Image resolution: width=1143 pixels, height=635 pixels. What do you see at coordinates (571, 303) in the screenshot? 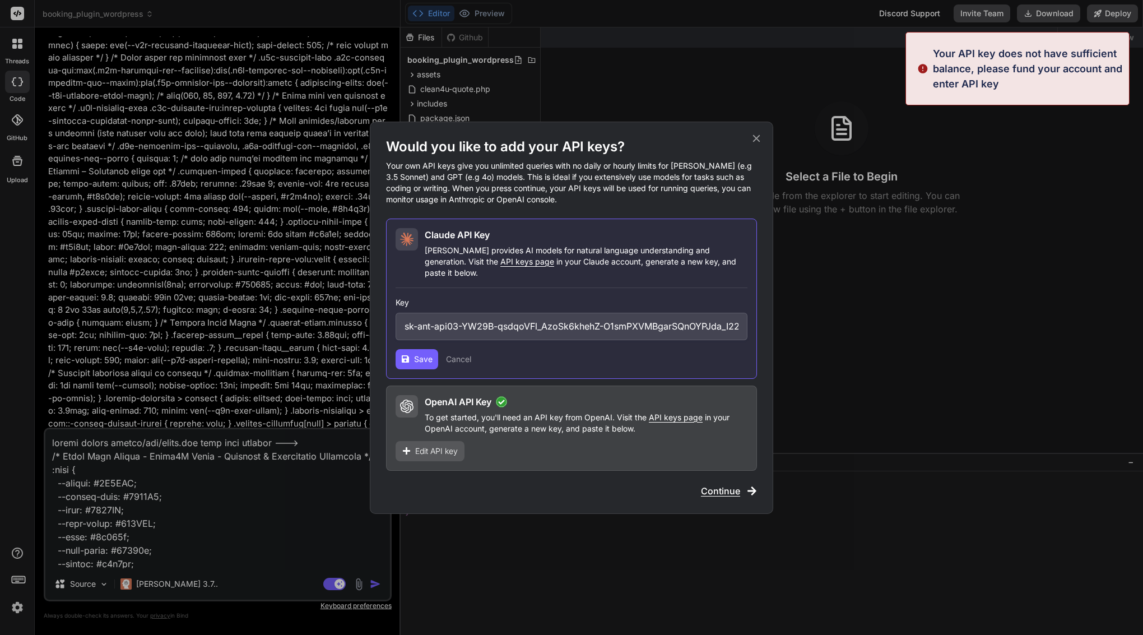
I see `h3: Key` at bounding box center [571, 303].